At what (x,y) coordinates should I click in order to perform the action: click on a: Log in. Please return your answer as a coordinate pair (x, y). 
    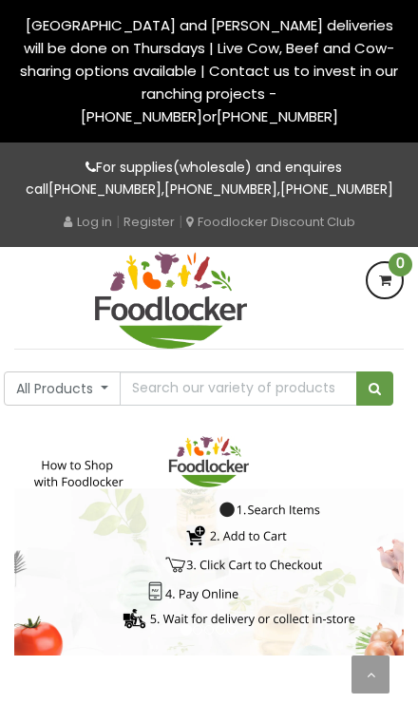
    Looking at the image, I should click on (87, 221).